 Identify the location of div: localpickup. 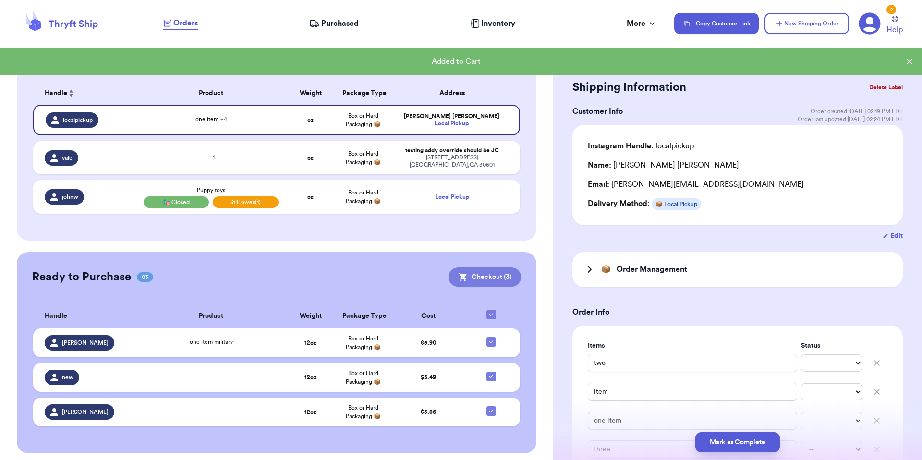
(640, 146).